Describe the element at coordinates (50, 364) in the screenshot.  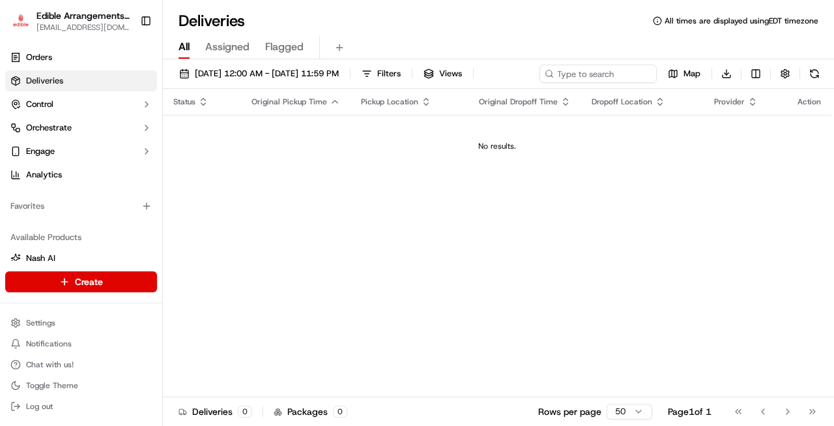
I see `span: Chat with us!` at that location.